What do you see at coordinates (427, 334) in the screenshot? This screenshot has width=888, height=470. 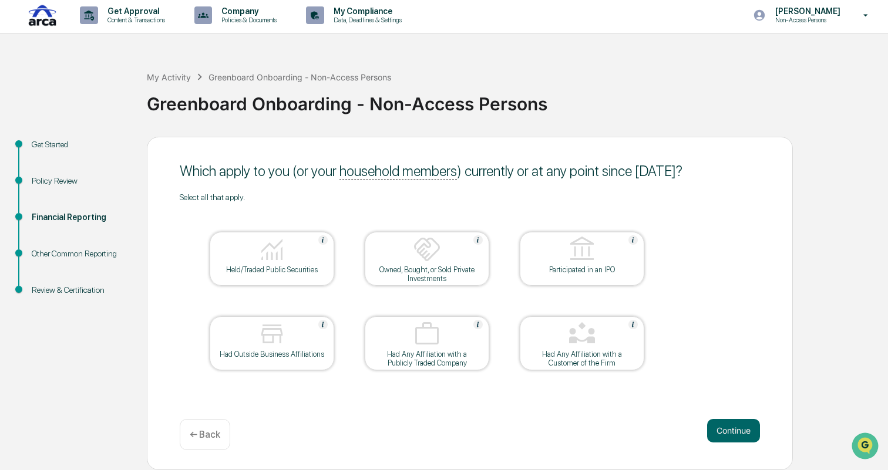 I see `img: Had Any Affiliation with a Publicly Traded Company` at bounding box center [427, 334].